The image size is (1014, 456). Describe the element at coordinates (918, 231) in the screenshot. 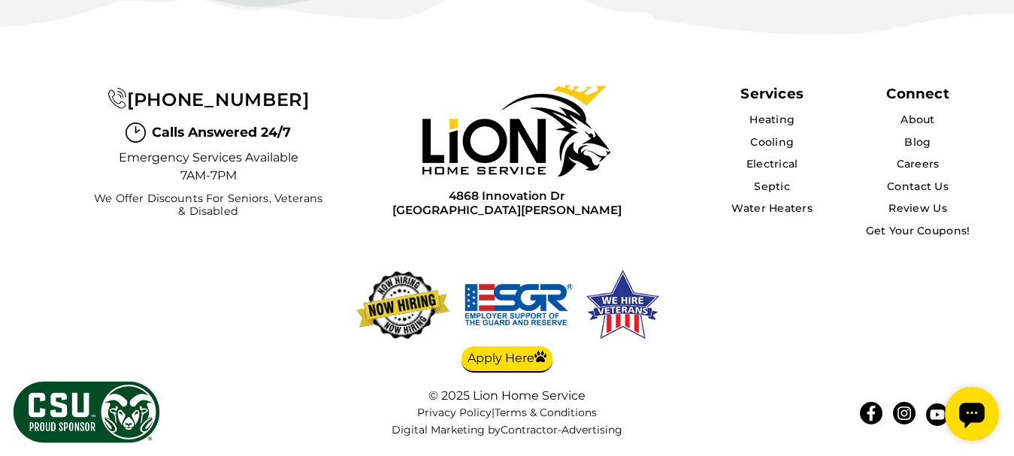

I see `a: Get Your Coupons!` at that location.